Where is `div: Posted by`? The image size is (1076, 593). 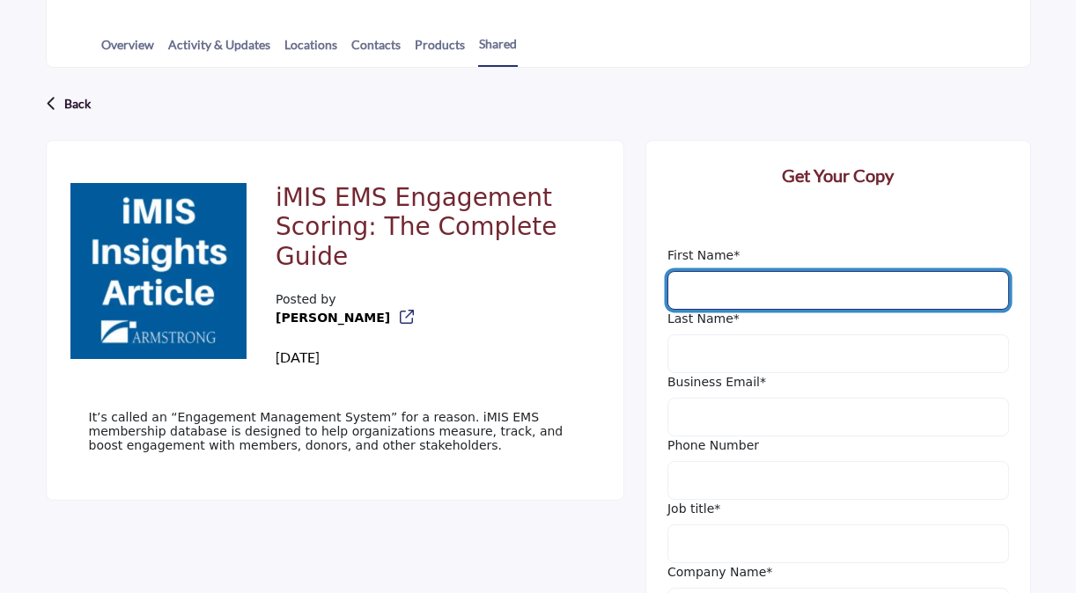
div: Posted by is located at coordinates (357, 329).